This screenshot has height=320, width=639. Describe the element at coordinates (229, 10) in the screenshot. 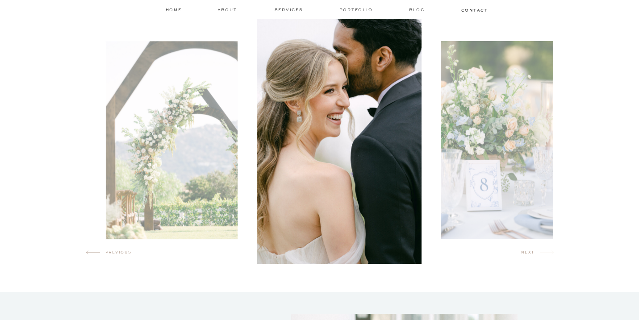

I see `nav: about` at that location.